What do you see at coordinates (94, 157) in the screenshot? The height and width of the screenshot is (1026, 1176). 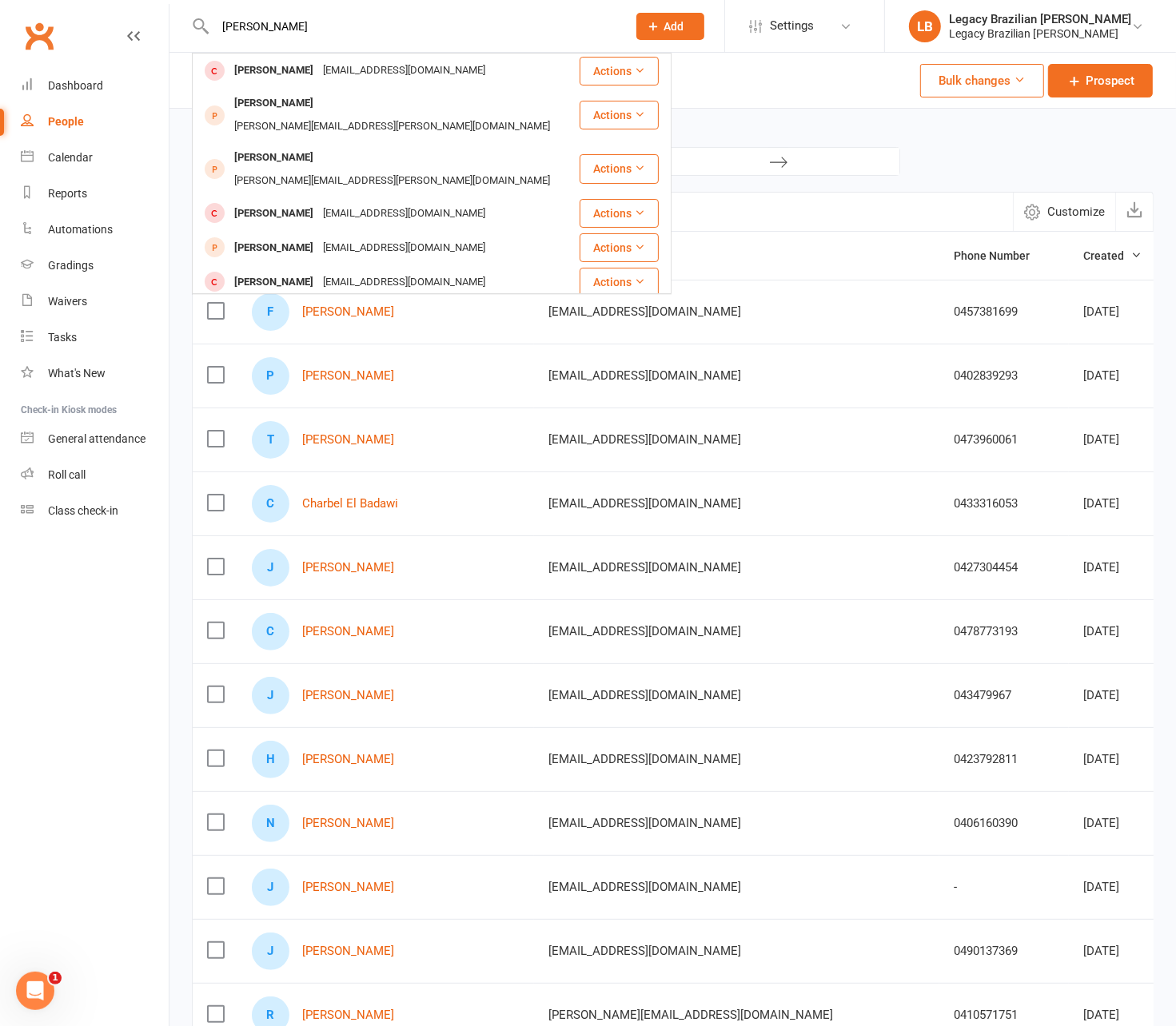 I see `a: Calendar` at bounding box center [94, 157].